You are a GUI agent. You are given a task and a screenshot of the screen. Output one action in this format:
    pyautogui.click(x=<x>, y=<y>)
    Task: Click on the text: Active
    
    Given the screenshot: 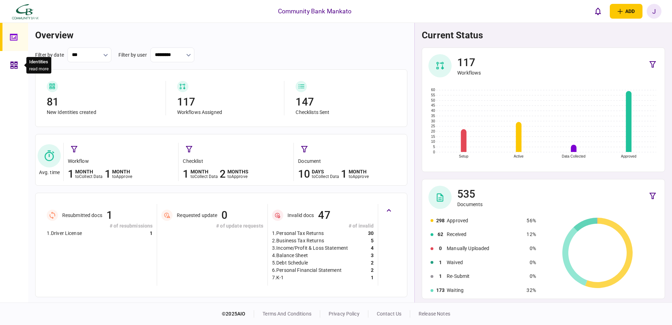 What is the action you would take?
    pyautogui.click(x=519, y=156)
    